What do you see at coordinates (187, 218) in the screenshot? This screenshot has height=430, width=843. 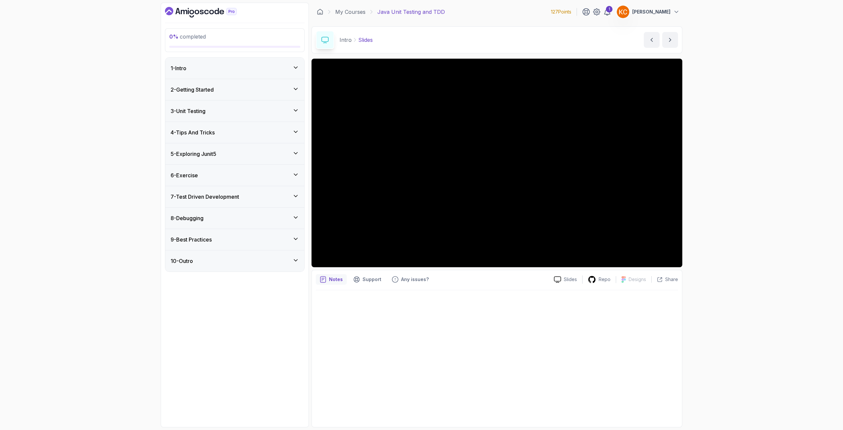 I see `h3: 8 - Debugging` at bounding box center [187, 218].